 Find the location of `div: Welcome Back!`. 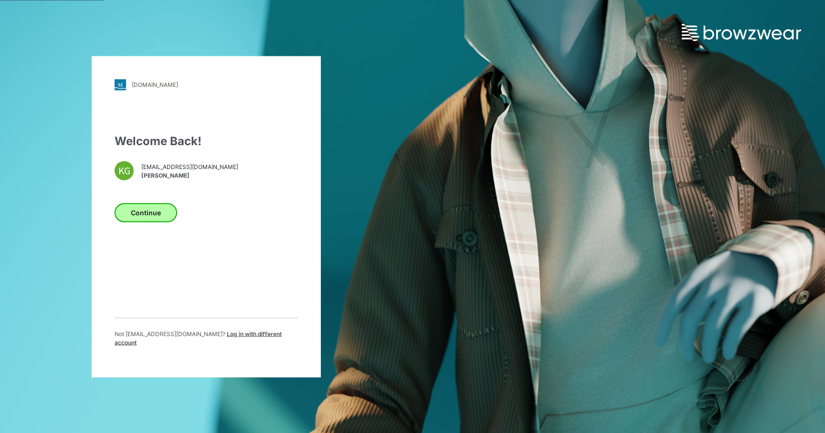

div: Welcome Back! is located at coordinates (206, 141).